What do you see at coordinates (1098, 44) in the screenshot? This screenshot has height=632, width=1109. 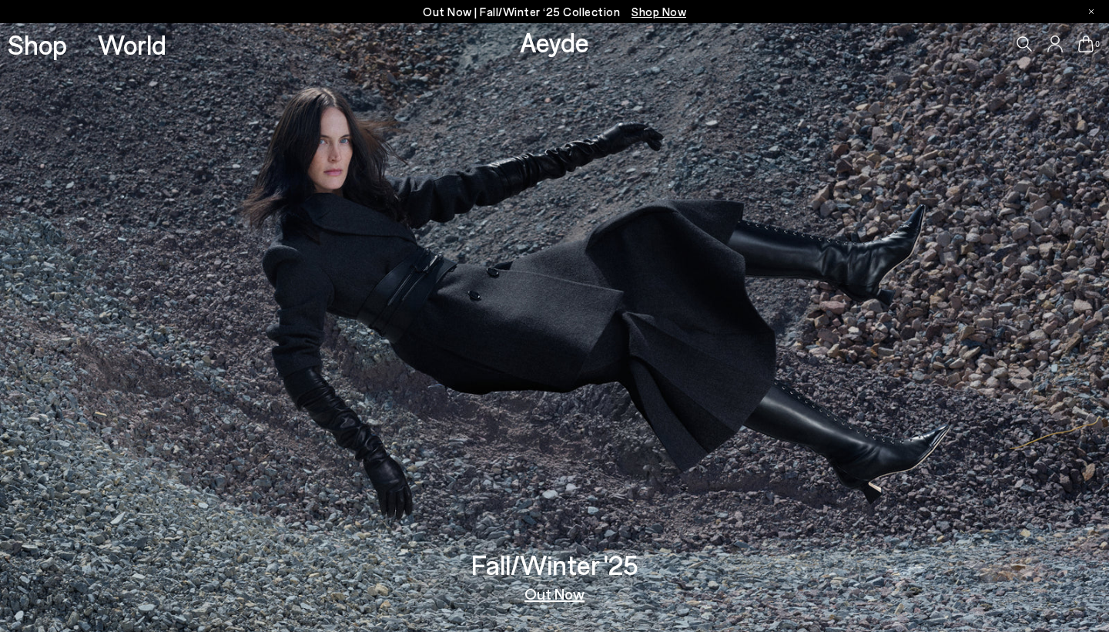 I see `span: 0` at bounding box center [1098, 44].